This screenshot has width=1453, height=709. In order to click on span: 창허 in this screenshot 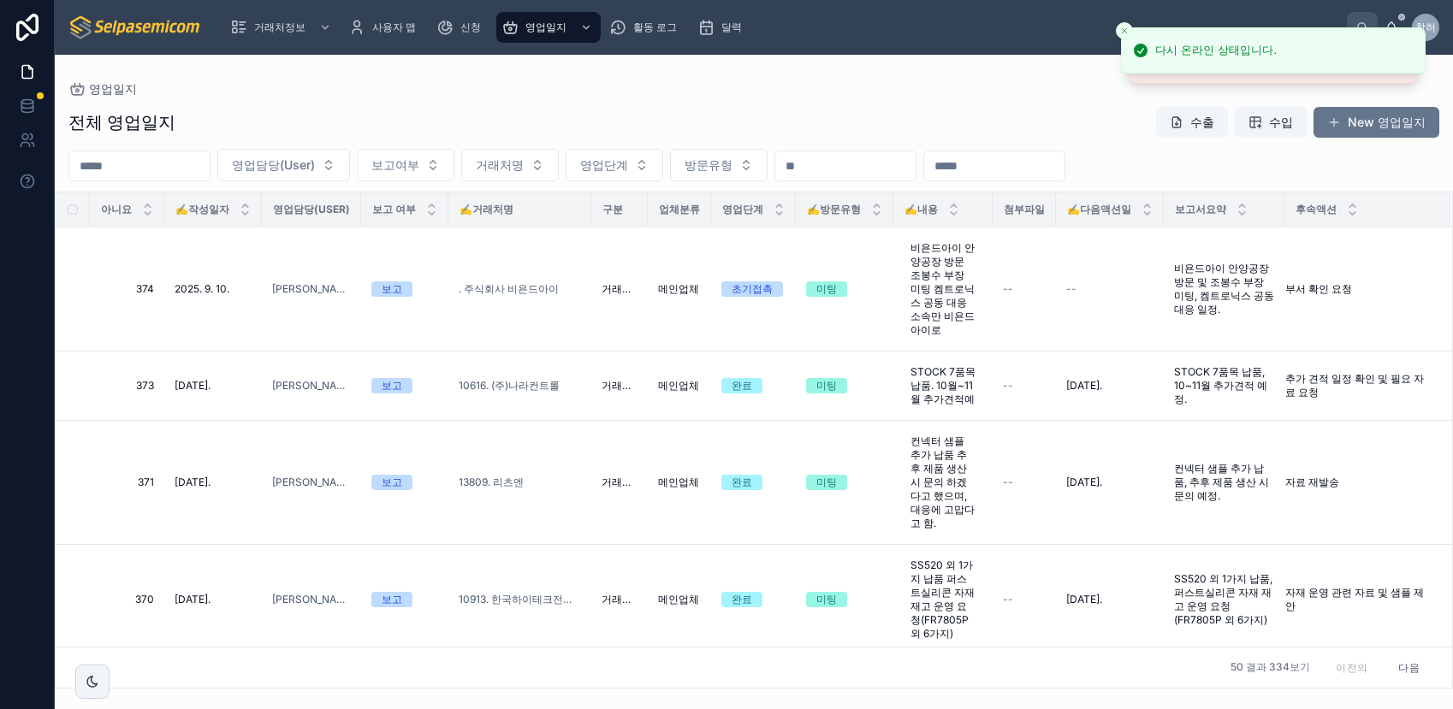, I will do `click(1425, 27)`.